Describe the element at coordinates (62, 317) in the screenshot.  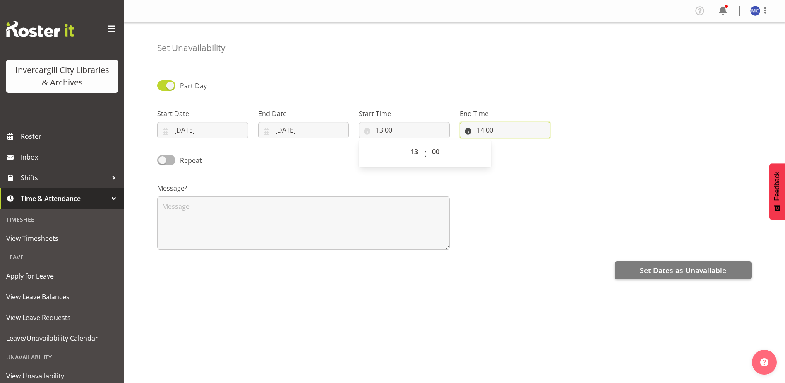
I see `span: View Leave Requests` at that location.